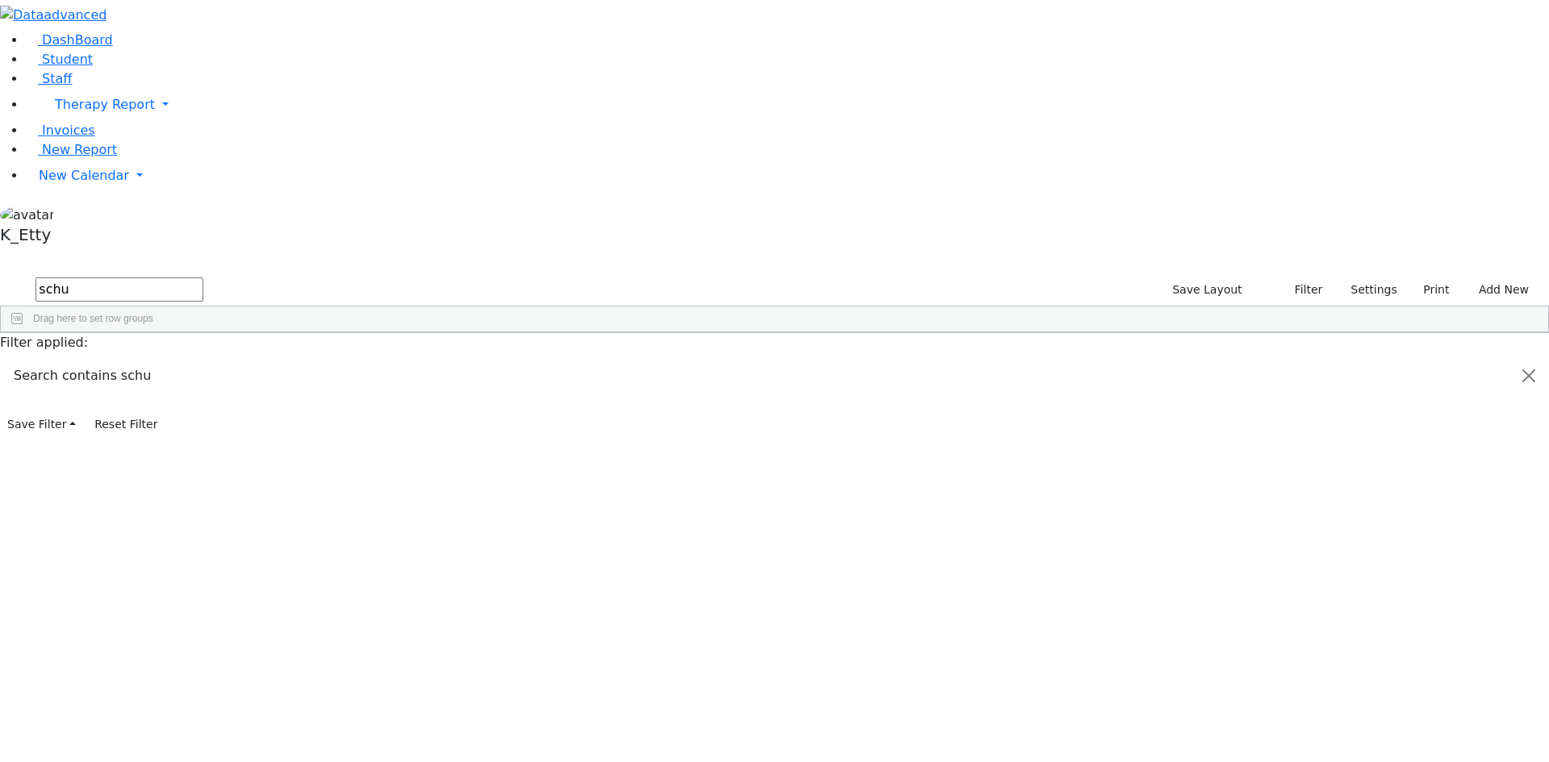 The height and width of the screenshot is (762, 1549). What do you see at coordinates (69, 130) in the screenshot?
I see `span: Invoices` at bounding box center [69, 130].